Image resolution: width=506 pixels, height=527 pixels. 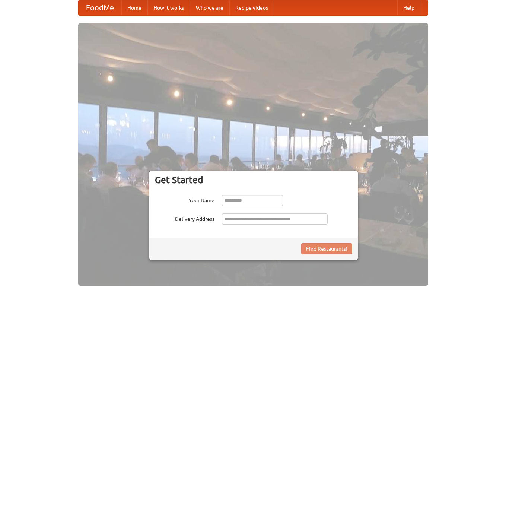 I want to click on a: FoodMe, so click(x=100, y=8).